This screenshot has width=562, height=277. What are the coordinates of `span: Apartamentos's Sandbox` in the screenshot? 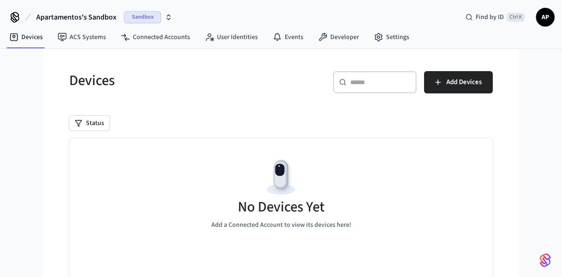 It's located at (76, 17).